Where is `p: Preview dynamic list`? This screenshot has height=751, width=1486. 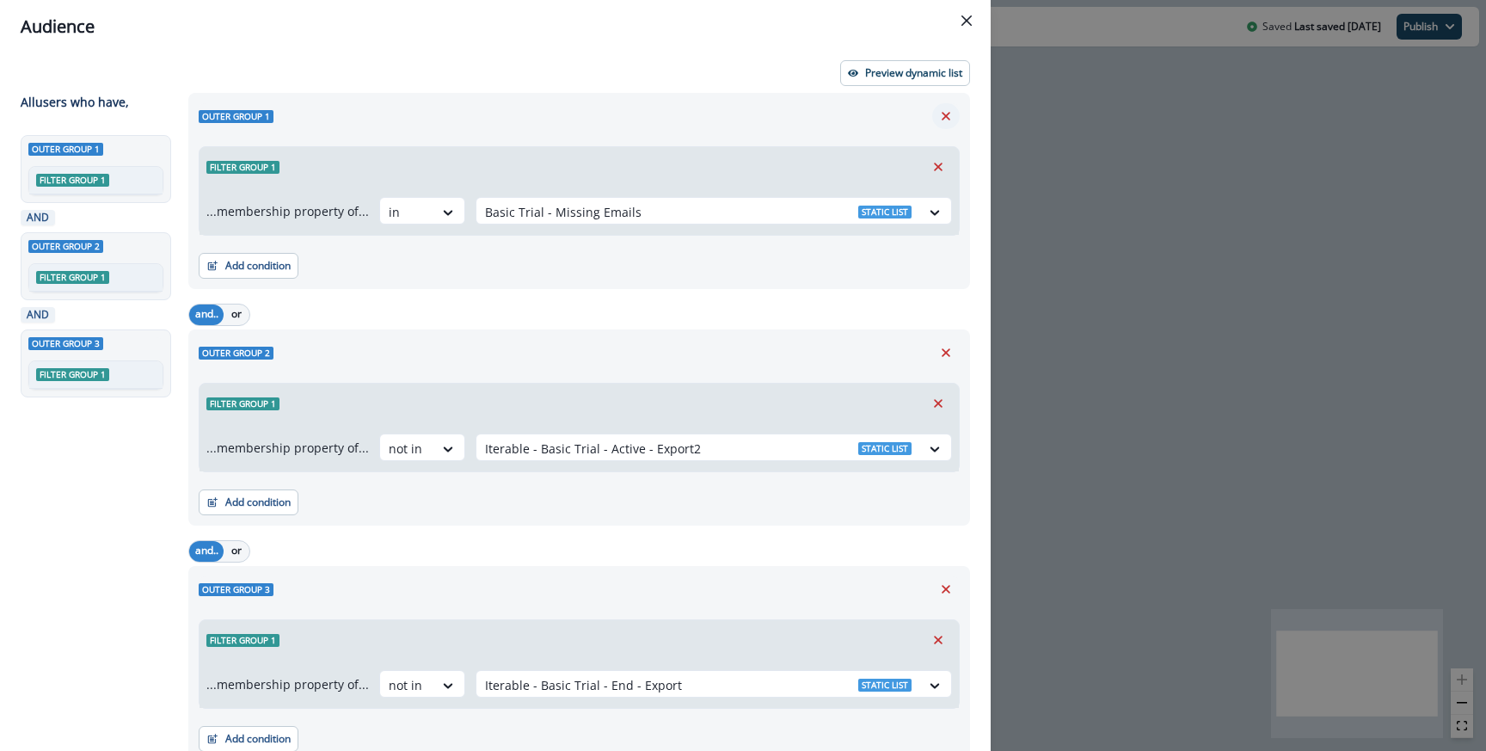 p: Preview dynamic list is located at coordinates (913, 73).